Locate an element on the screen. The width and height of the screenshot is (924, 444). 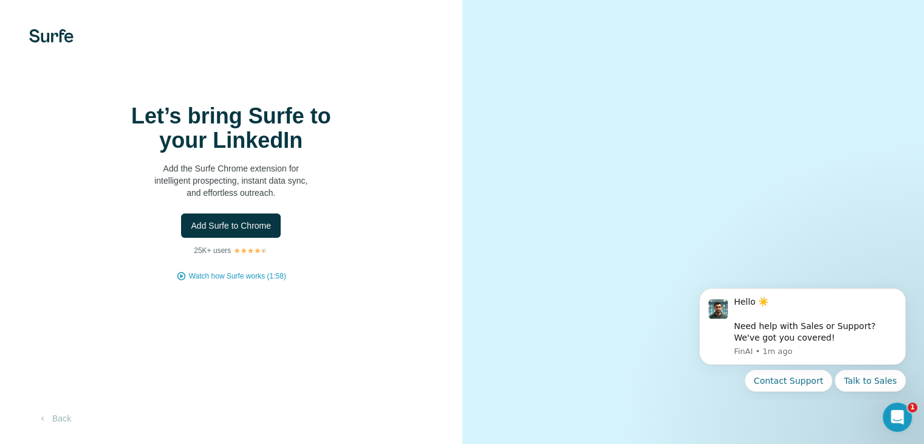
span: Watch how Surfe works (1:58) is located at coordinates (238, 276).